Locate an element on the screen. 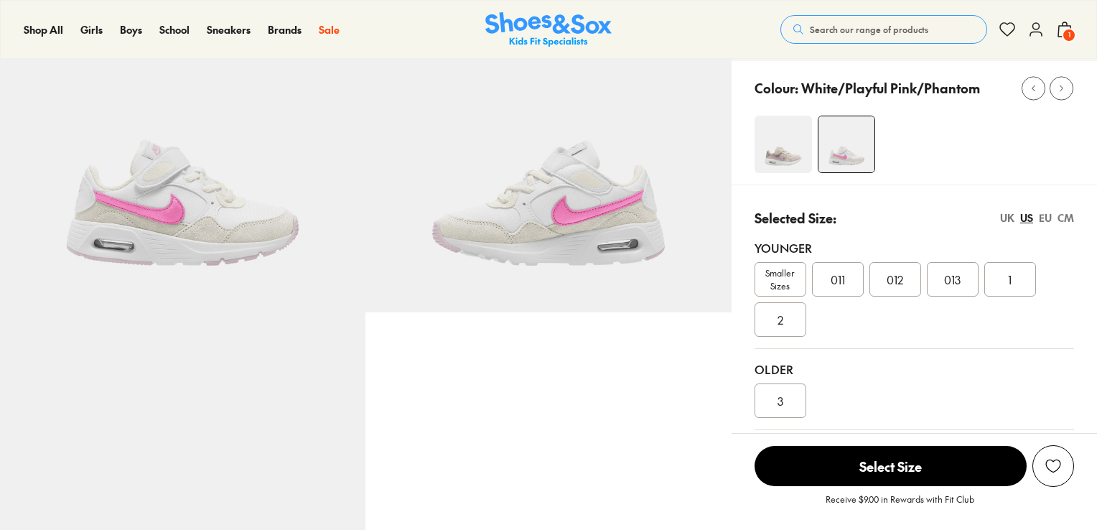 Image resolution: width=1097 pixels, height=530 pixels. button: Search our range of products is located at coordinates (883, 29).